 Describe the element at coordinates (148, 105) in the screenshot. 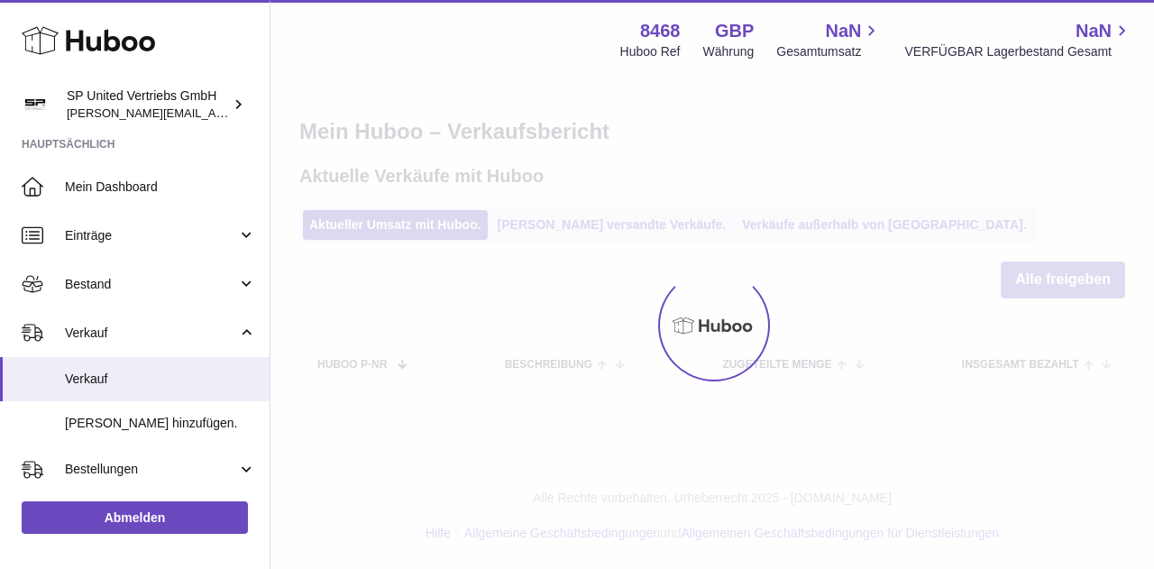

I see `div: SP United Vertriebs GmbH` at that location.